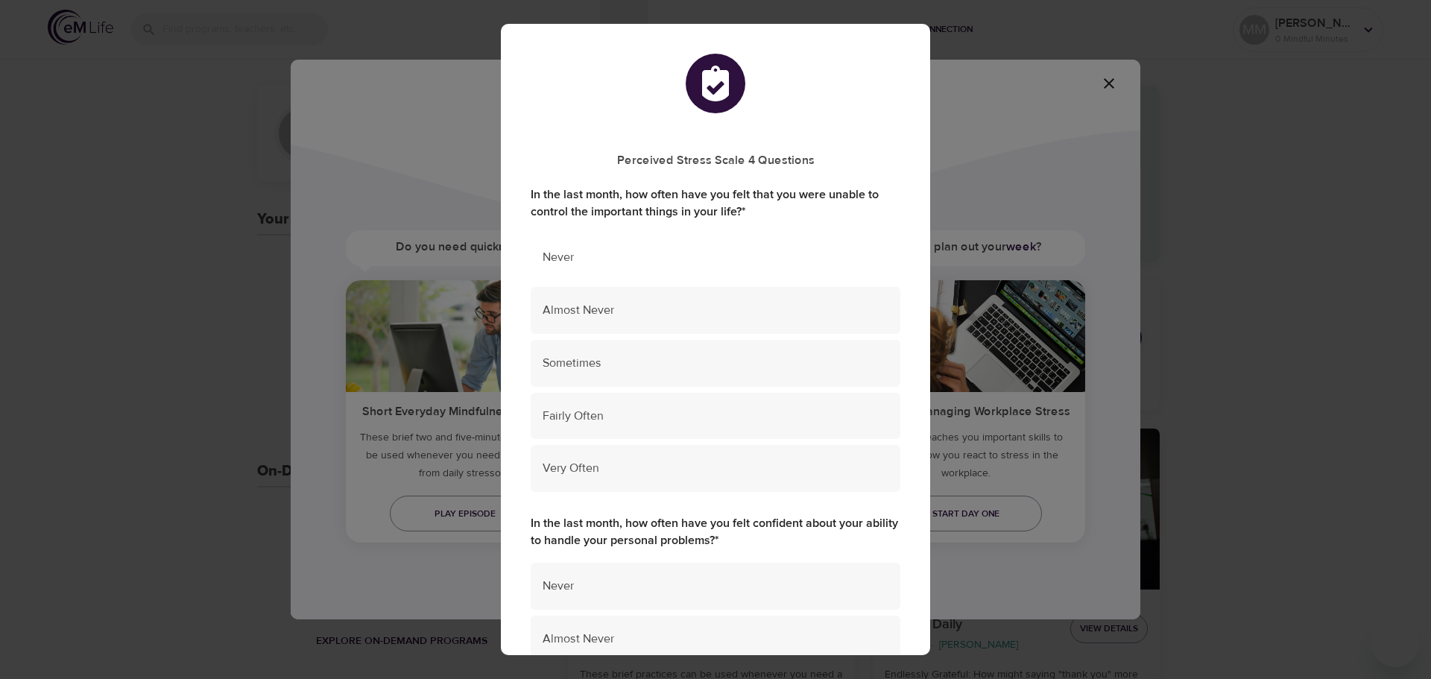 Image resolution: width=1431 pixels, height=679 pixels. I want to click on span: Sometimes, so click(716, 363).